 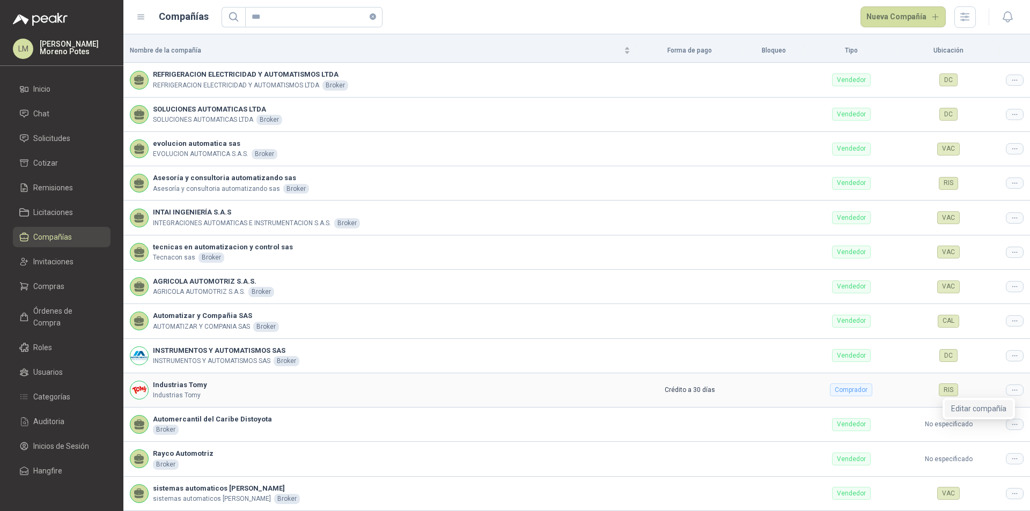 I want to click on p: Industrias Tomy, so click(x=176, y=395).